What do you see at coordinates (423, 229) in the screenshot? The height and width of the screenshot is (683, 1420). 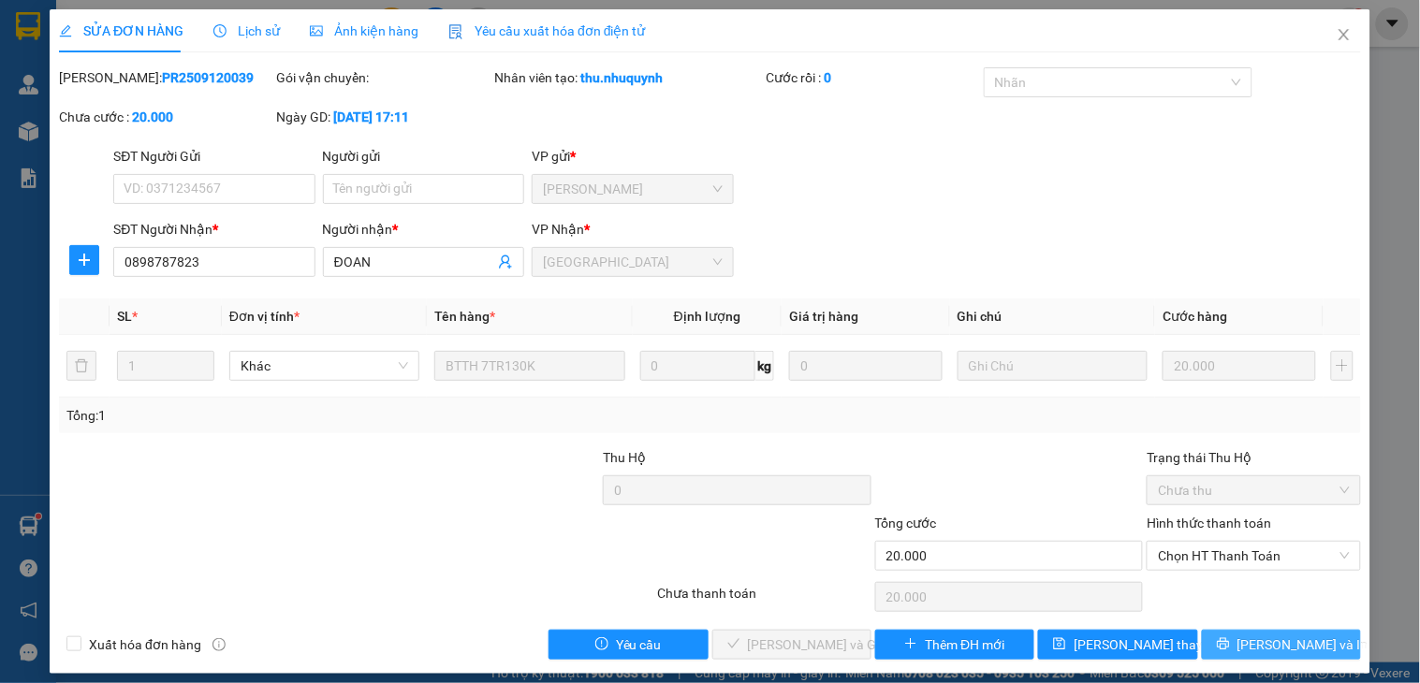 I see `div: Người nhận` at bounding box center [423, 229].